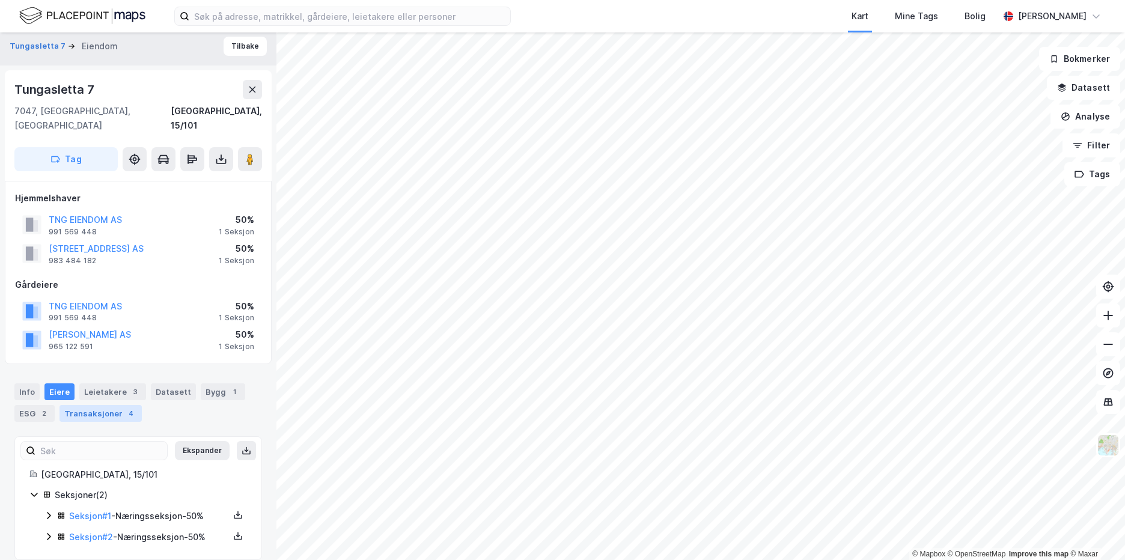 The width and height of the screenshot is (1125, 560). Describe the element at coordinates (44, 413) in the screenshot. I see `div: 2` at that location.